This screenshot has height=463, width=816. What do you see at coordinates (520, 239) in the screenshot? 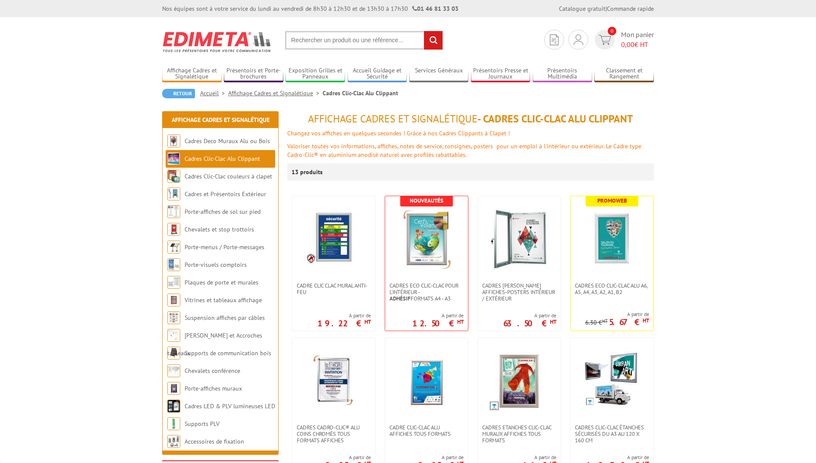
I see `img: Cadres vitrines affiches-posters intérieur / extérieur` at bounding box center [520, 239].